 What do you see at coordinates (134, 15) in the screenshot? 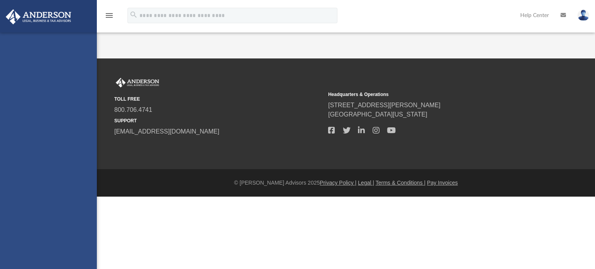
I see `i: search` at bounding box center [134, 15].